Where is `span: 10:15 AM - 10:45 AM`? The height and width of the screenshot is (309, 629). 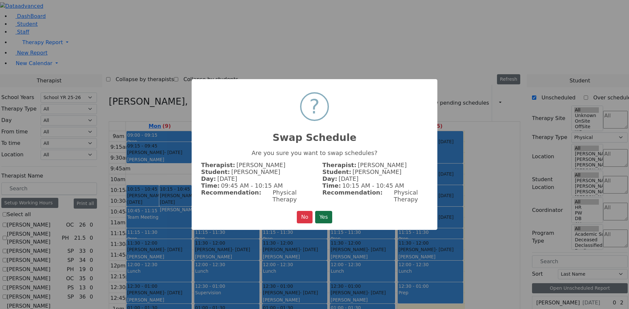
span: 10:15 AM - 10:45 AM is located at coordinates (373, 186).